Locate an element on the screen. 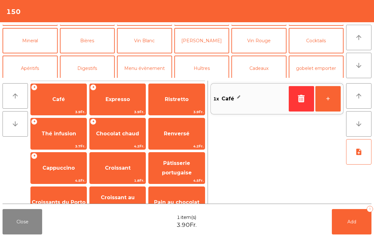 The height and width of the screenshot is (237, 374). span: item(s) is located at coordinates (188, 217).